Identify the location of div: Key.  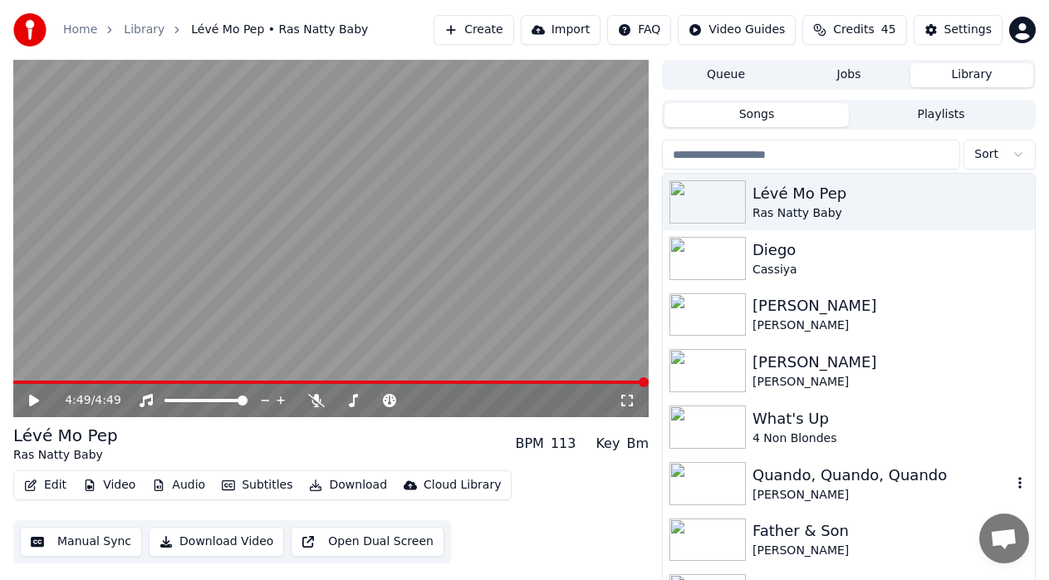
(607, 444).